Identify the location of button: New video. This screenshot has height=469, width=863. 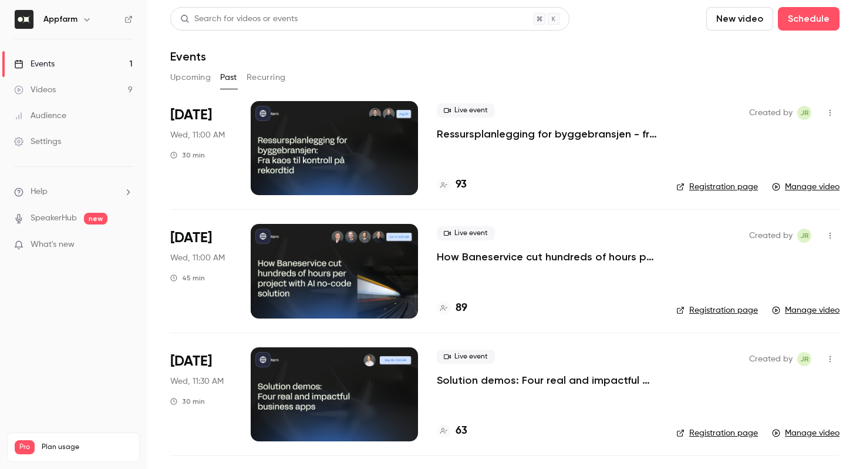
(740, 19).